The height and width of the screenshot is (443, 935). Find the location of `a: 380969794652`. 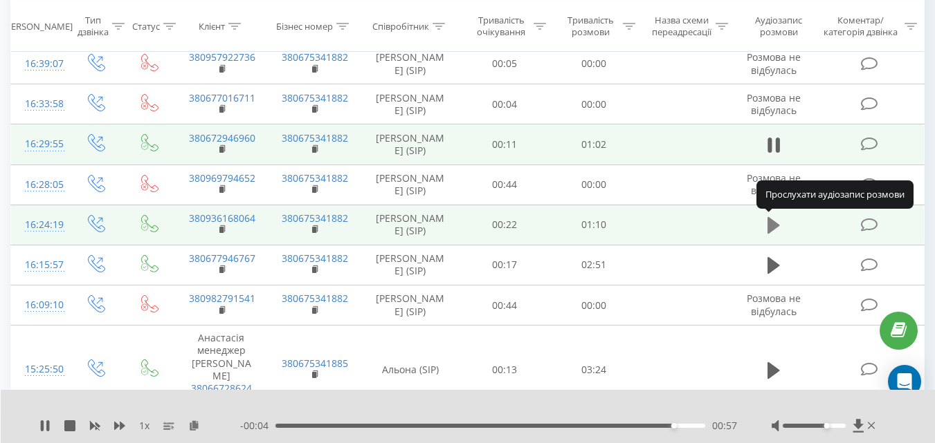

a: 380969794652 is located at coordinates (222, 178).